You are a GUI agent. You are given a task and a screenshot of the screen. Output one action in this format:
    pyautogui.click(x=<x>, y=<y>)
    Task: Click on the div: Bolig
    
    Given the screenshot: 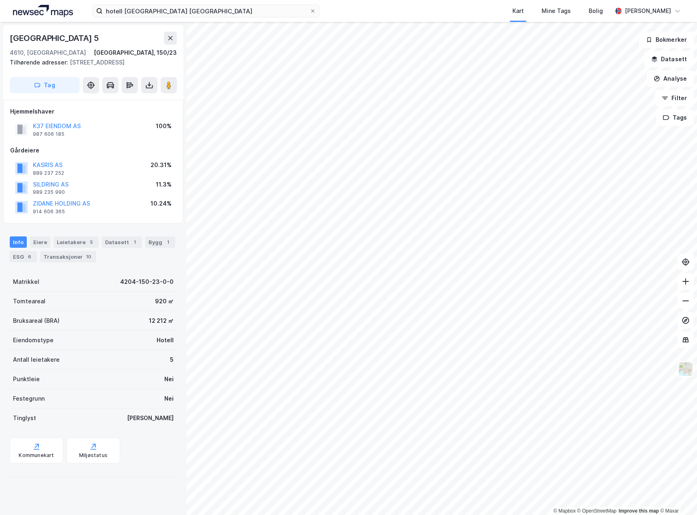 What is the action you would take?
    pyautogui.click(x=595, y=11)
    